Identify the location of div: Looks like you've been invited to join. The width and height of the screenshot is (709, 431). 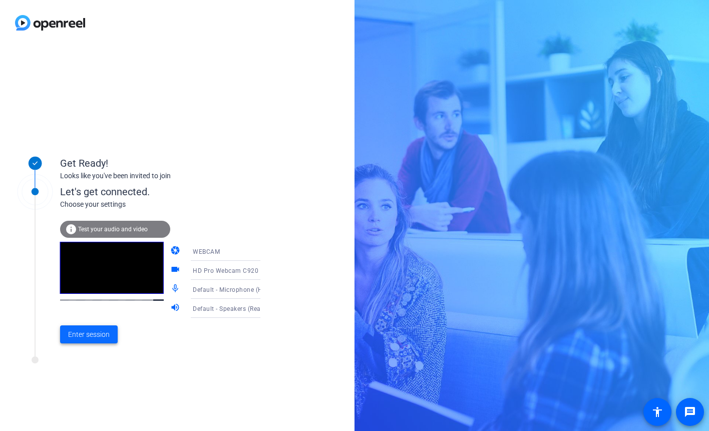
(160, 176).